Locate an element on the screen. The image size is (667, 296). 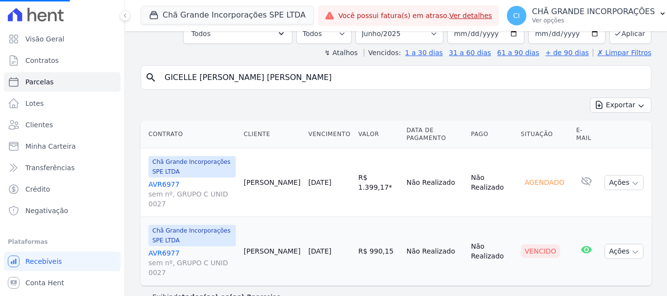
a: Contratos is located at coordinates (62, 61).